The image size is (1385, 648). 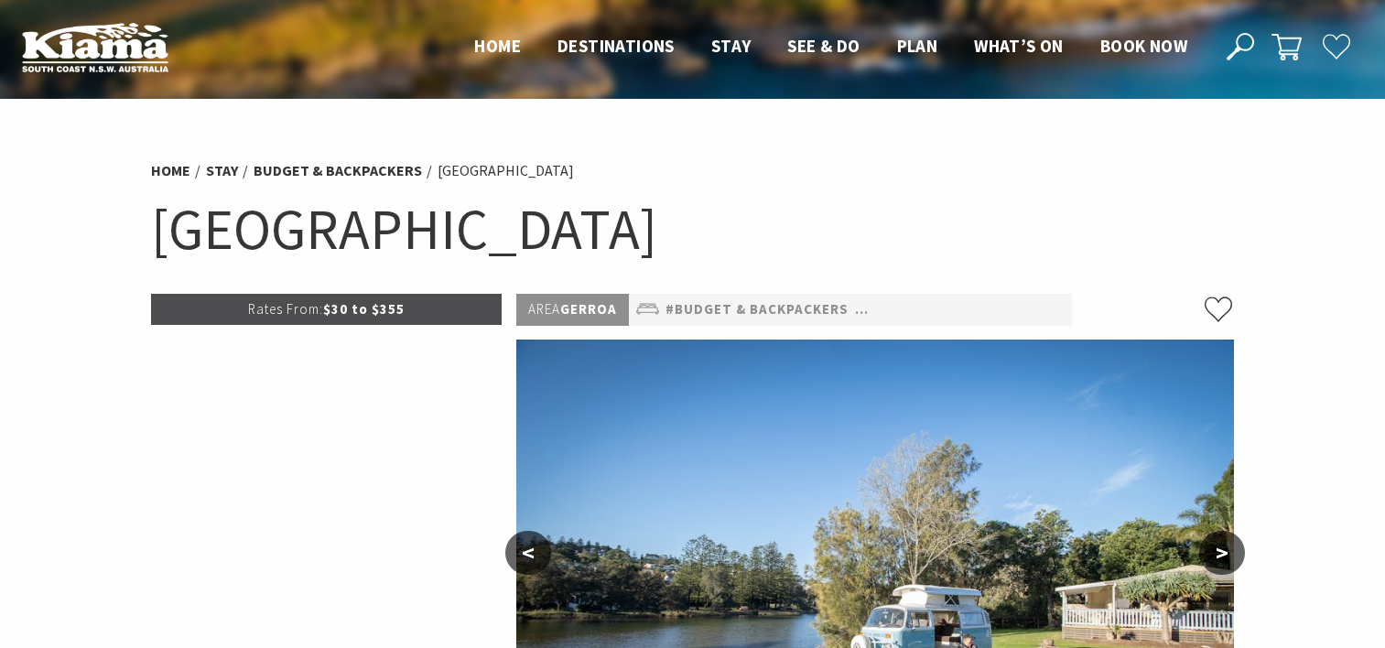 What do you see at coordinates (497, 46) in the screenshot?
I see `span: Home` at bounding box center [497, 46].